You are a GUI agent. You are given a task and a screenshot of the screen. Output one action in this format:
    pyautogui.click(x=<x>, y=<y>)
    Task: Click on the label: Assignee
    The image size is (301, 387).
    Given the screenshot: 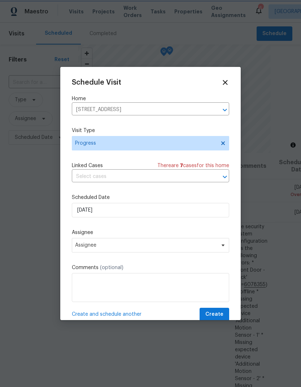 What is the action you would take?
    pyautogui.click(x=151, y=232)
    